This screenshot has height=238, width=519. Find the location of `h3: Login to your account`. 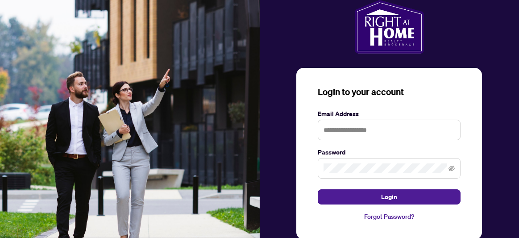

h3: Login to your account is located at coordinates (389, 92).